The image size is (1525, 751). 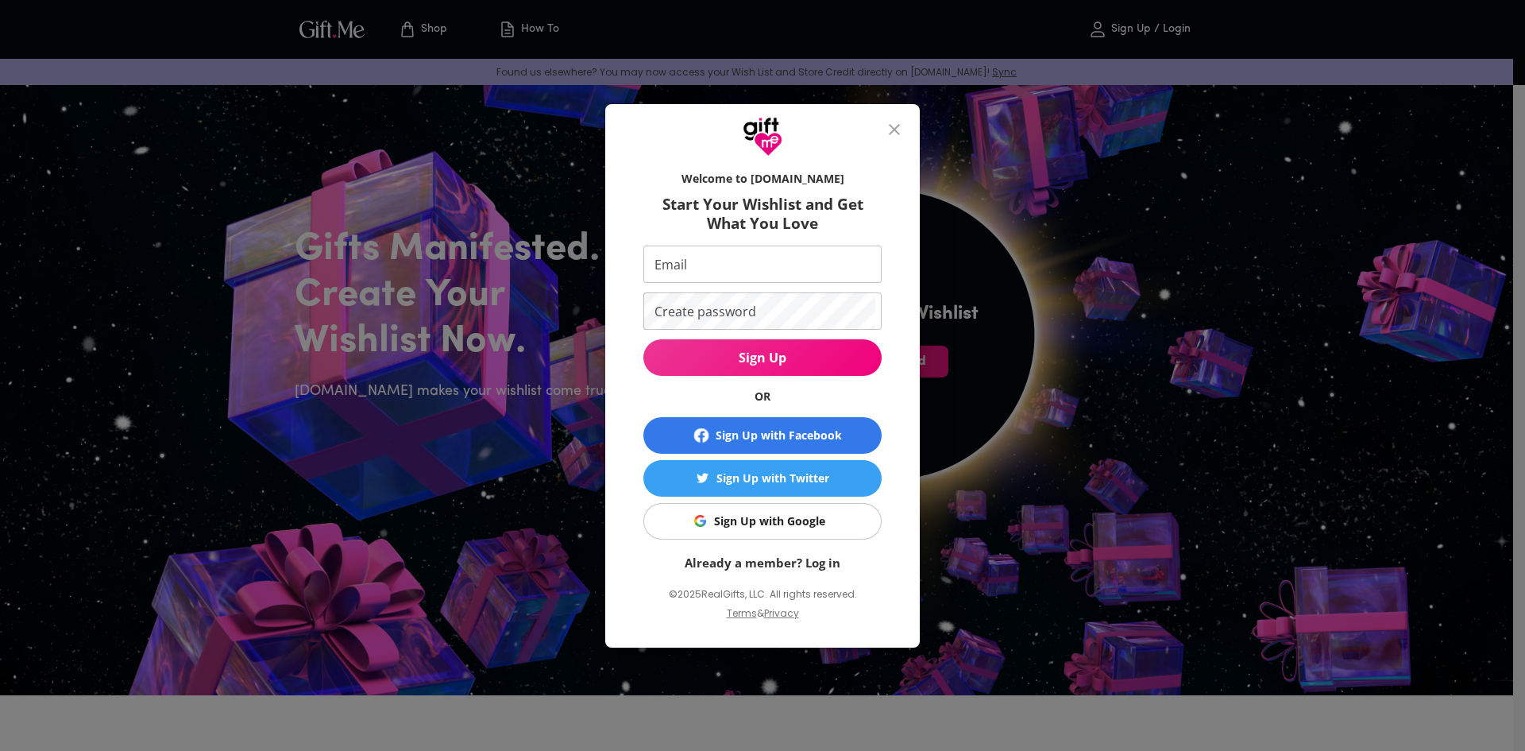 I want to click on h6: OR, so click(x=763, y=396).